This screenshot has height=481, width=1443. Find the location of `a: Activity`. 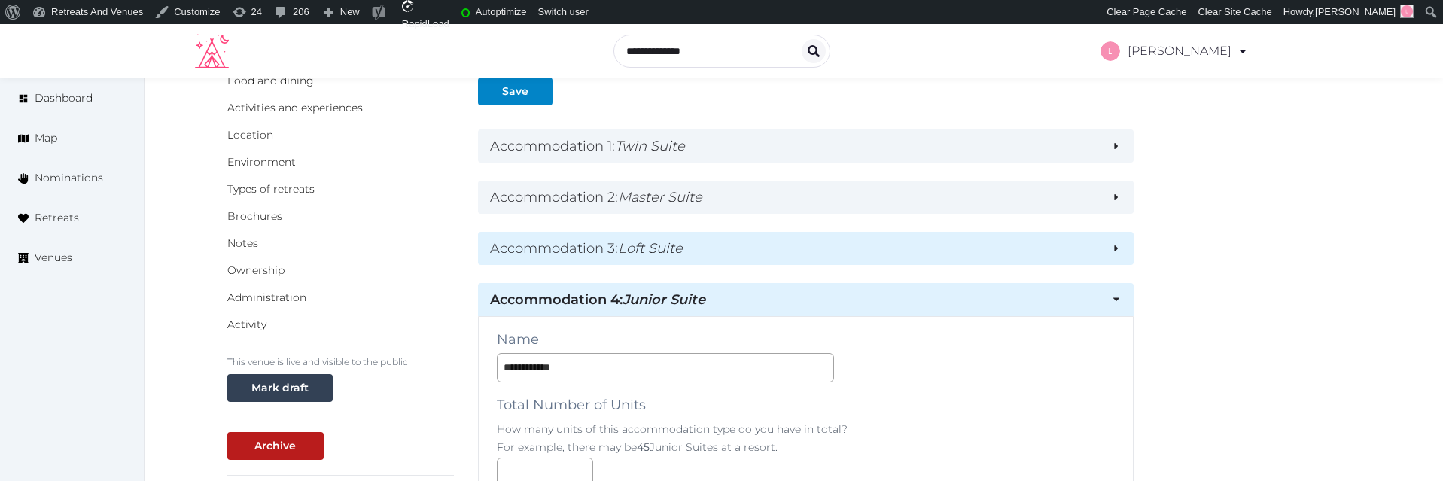

a: Activity is located at coordinates (247, 324).